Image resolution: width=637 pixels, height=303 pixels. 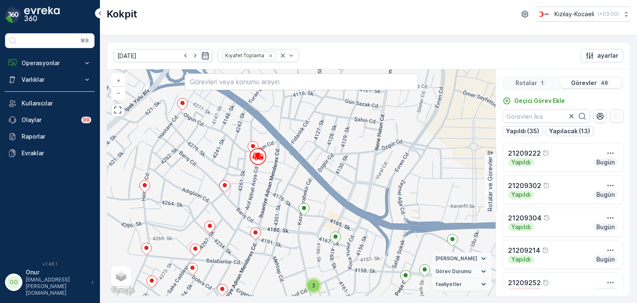 I want to click on p: Rotalar ve Görevler, so click(x=490, y=184).